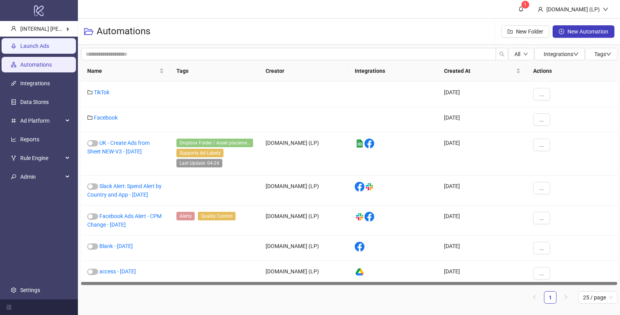 The height and width of the screenshot is (315, 620). What do you see at coordinates (525, 5) in the screenshot?
I see `span: 1` at bounding box center [525, 5].